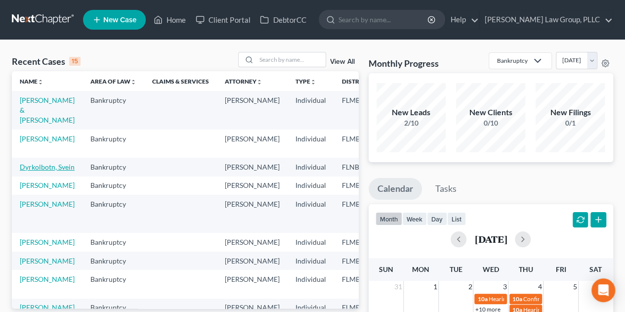  What do you see at coordinates (575, 287) in the screenshot?
I see `span: 5` at bounding box center [575, 287].